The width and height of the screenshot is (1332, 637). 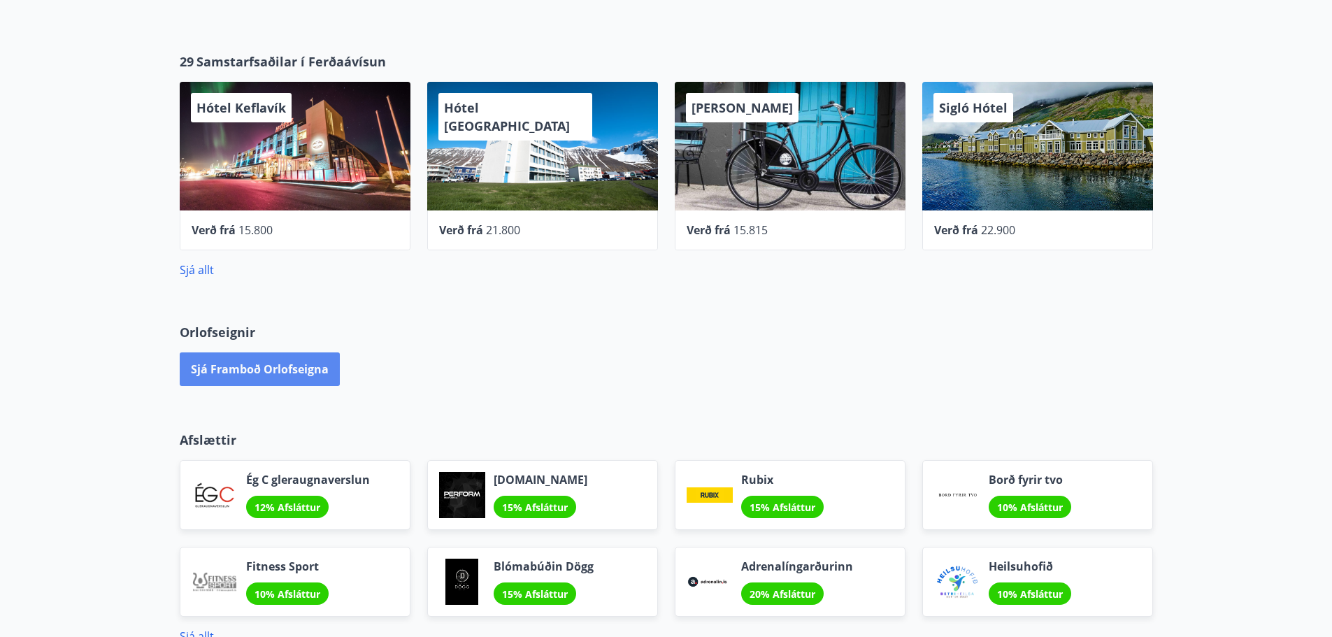 What do you see at coordinates (797, 566) in the screenshot?
I see `span: Adrenalíngarðurinn` at bounding box center [797, 566].